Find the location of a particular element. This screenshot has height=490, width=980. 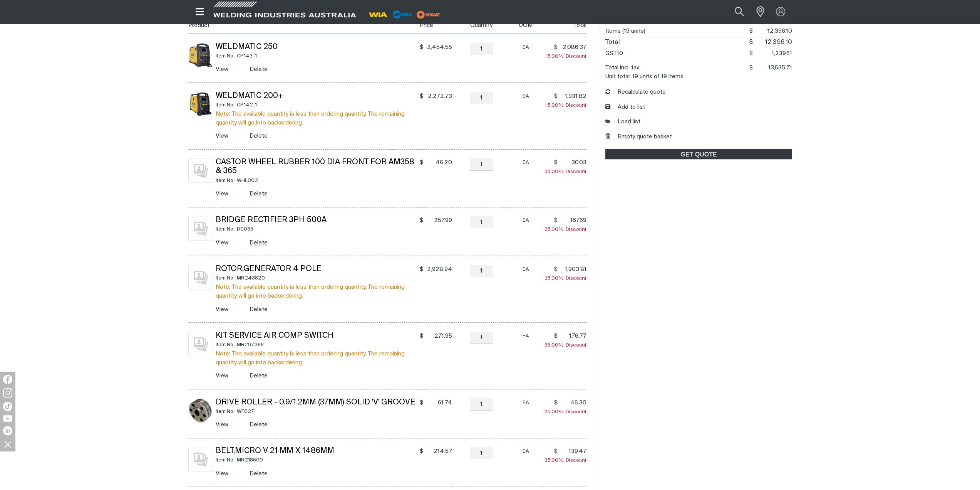

a: Kit Service Air Comp Switch is located at coordinates (275, 336).